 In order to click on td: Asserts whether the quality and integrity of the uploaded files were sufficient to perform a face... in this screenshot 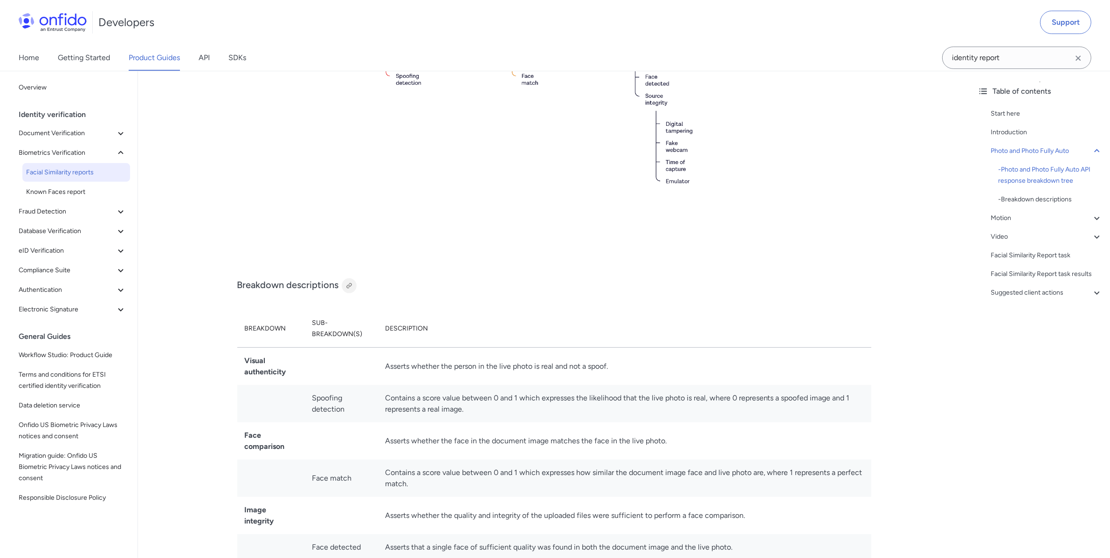, I will do `click(624, 516)`.